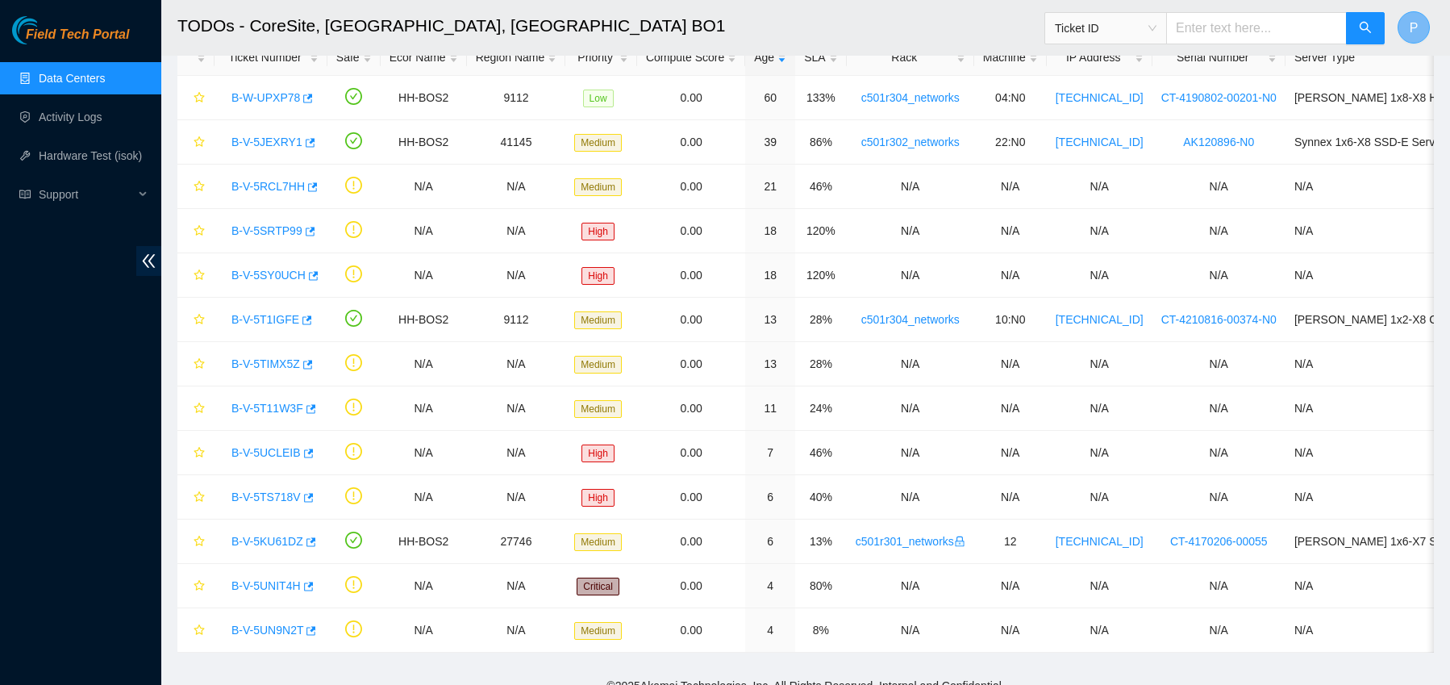  What do you see at coordinates (770, 452) in the screenshot?
I see `td: 7` at bounding box center [770, 452].